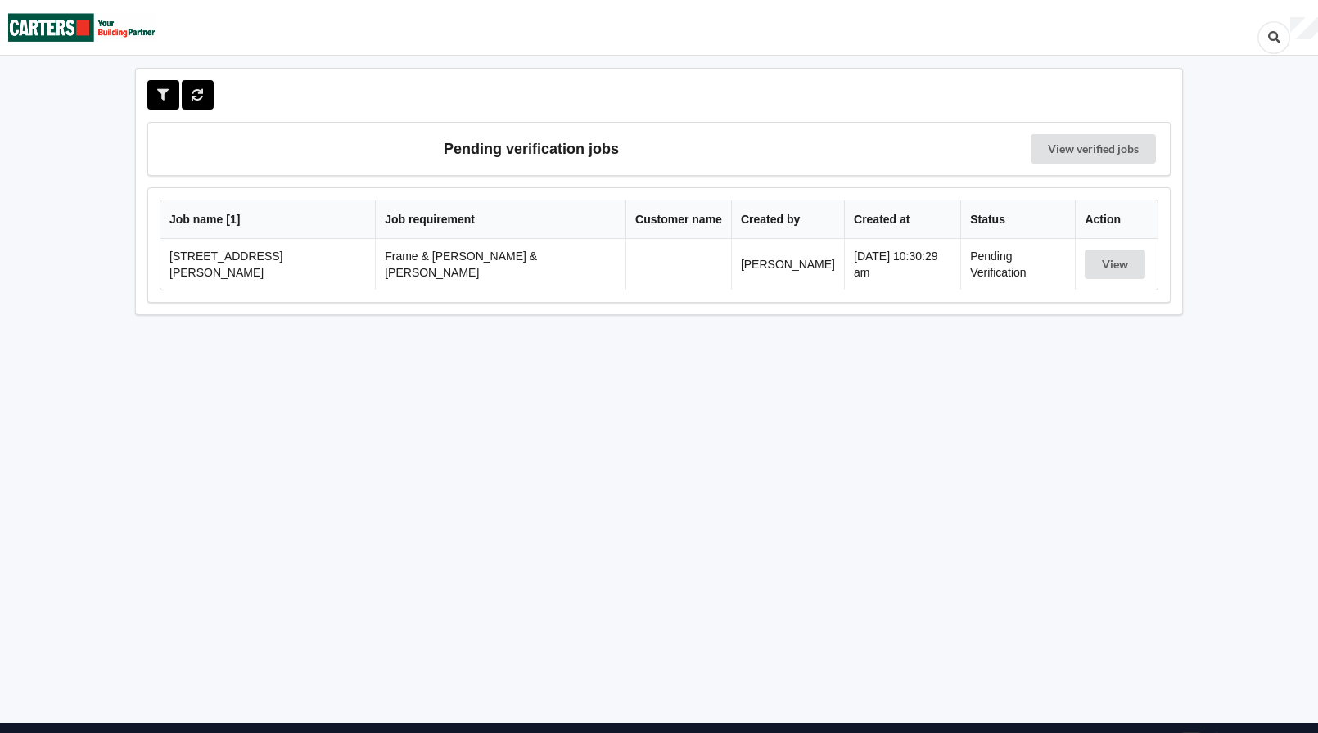 The height and width of the screenshot is (733, 1318). I want to click on h3: Pending verification jobs, so click(531, 149).